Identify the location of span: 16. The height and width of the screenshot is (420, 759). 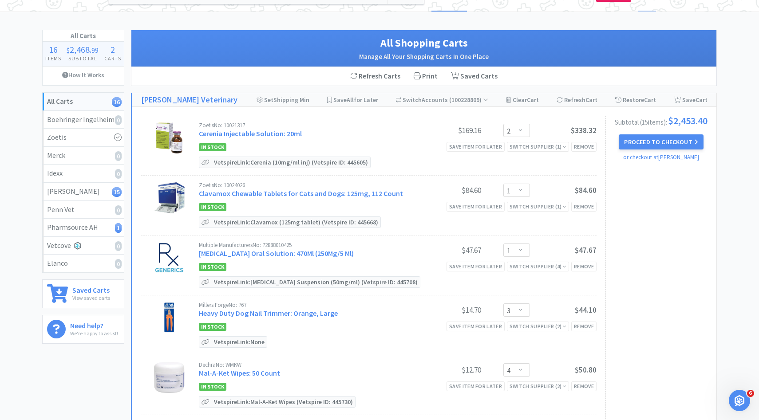
(53, 49).